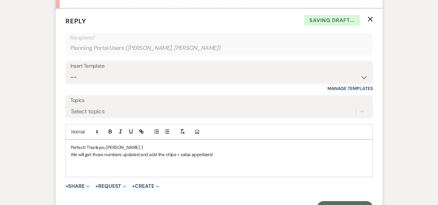 This screenshot has width=438, height=205. Describe the element at coordinates (350, 88) in the screenshot. I see `a: Manage Templates` at that location.